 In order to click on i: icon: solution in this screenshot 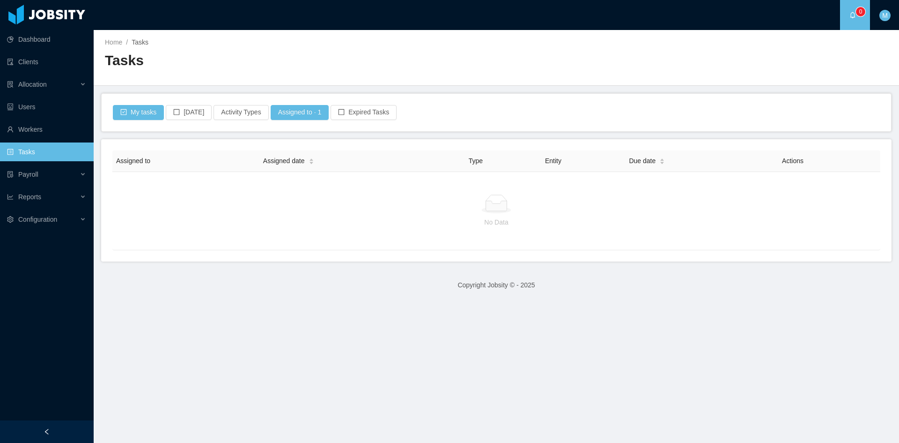, I will do `click(10, 84)`.